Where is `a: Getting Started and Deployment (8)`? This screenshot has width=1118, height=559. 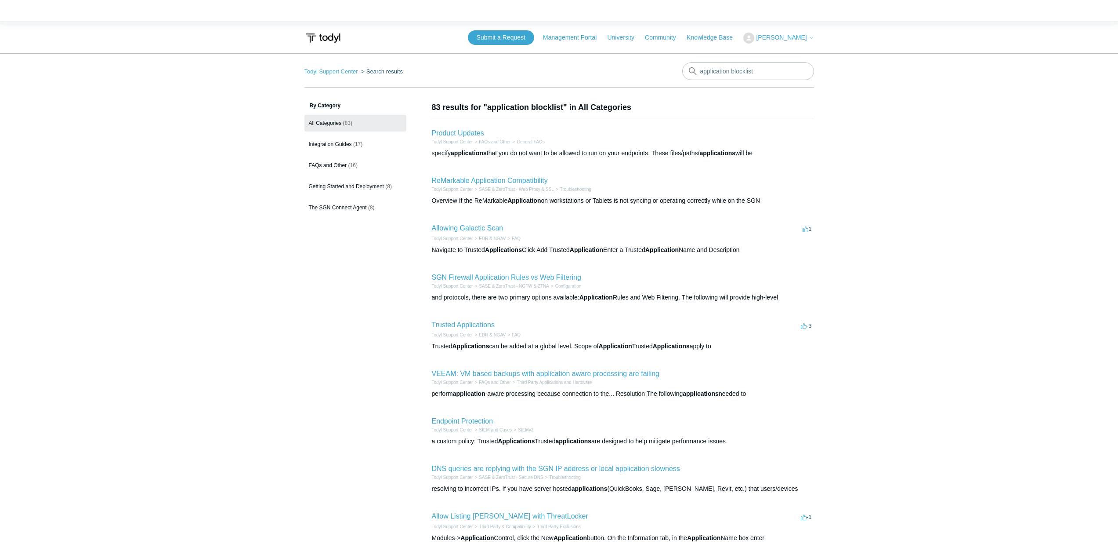 a: Getting Started and Deployment (8) is located at coordinates (355, 186).